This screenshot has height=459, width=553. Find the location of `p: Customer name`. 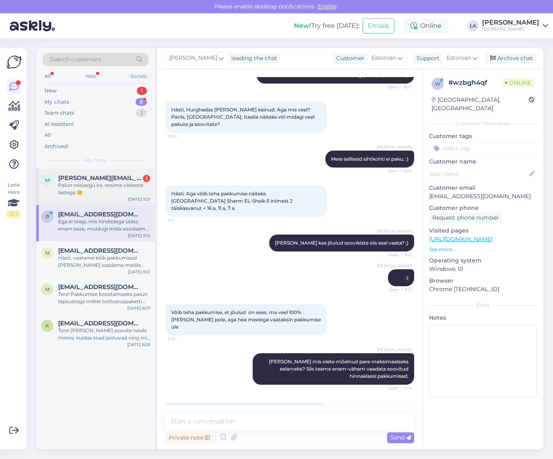

p: Customer name is located at coordinates (482, 161).